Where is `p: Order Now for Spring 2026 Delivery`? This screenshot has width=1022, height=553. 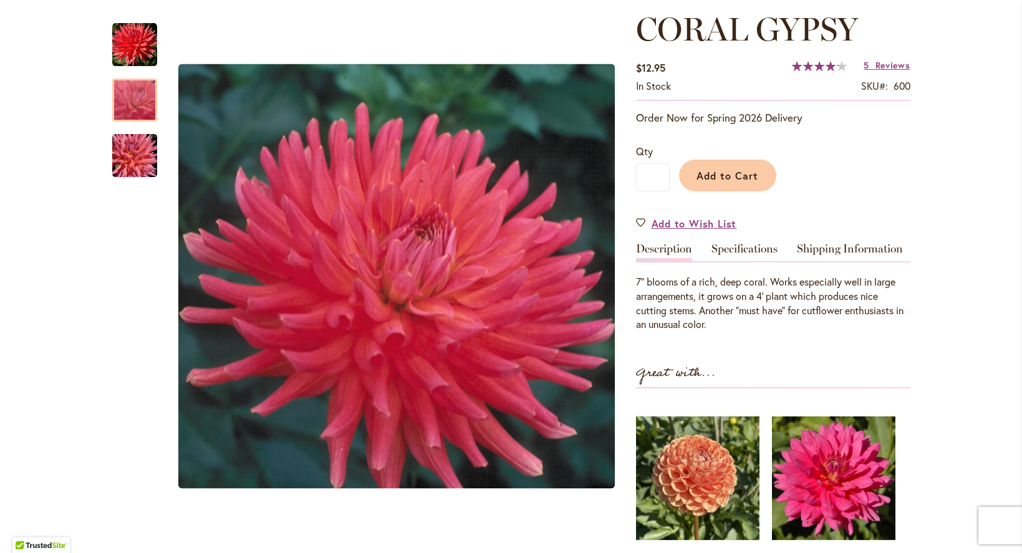
p: Order Now for Spring 2026 Delivery is located at coordinates (773, 118).